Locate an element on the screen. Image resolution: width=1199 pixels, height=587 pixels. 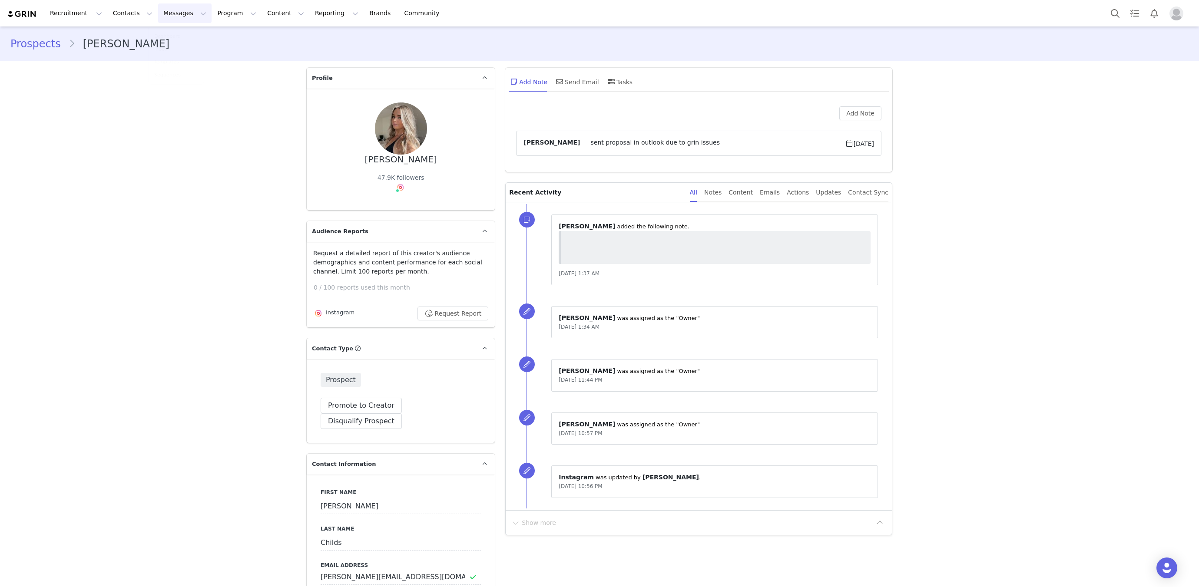
button: Messages is located at coordinates (185, 13).